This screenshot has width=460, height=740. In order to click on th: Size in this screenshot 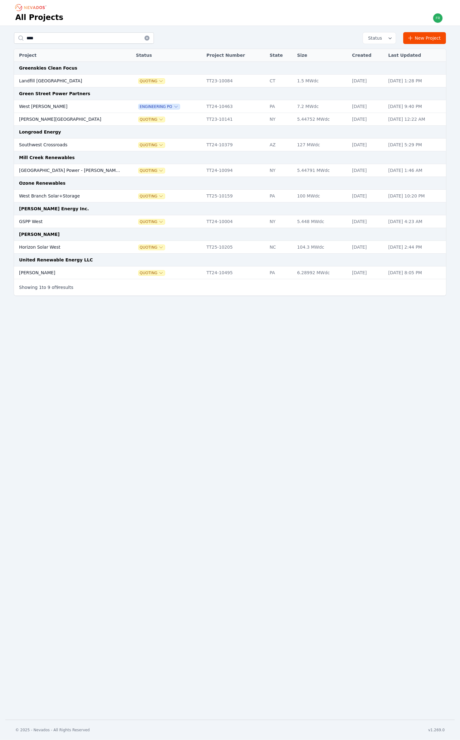, I will do `click(322, 55)`.